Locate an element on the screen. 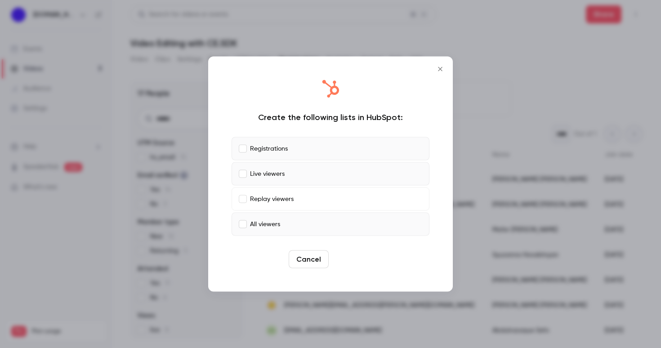  button: Create is located at coordinates (352, 259).